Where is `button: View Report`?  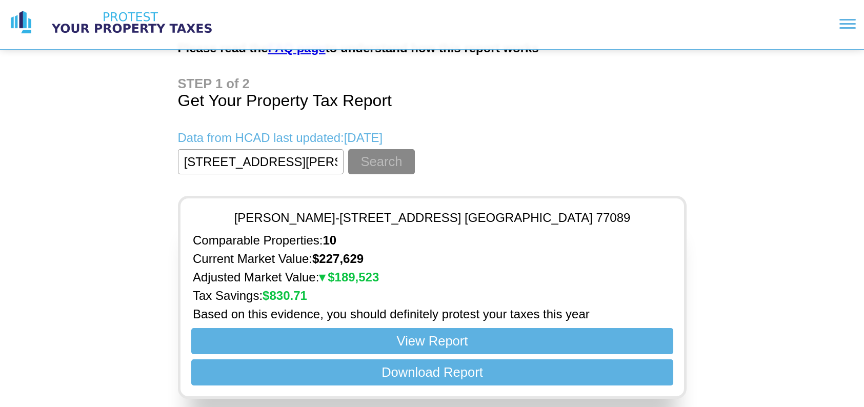 button: View Report is located at coordinates (432, 341).